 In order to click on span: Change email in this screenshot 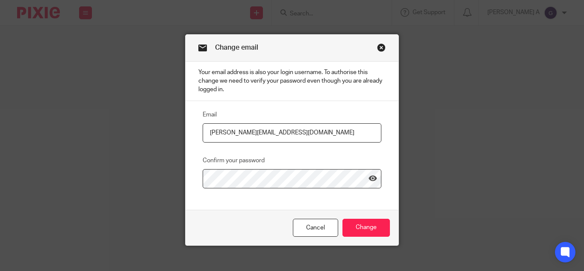, I will do `click(236, 47)`.